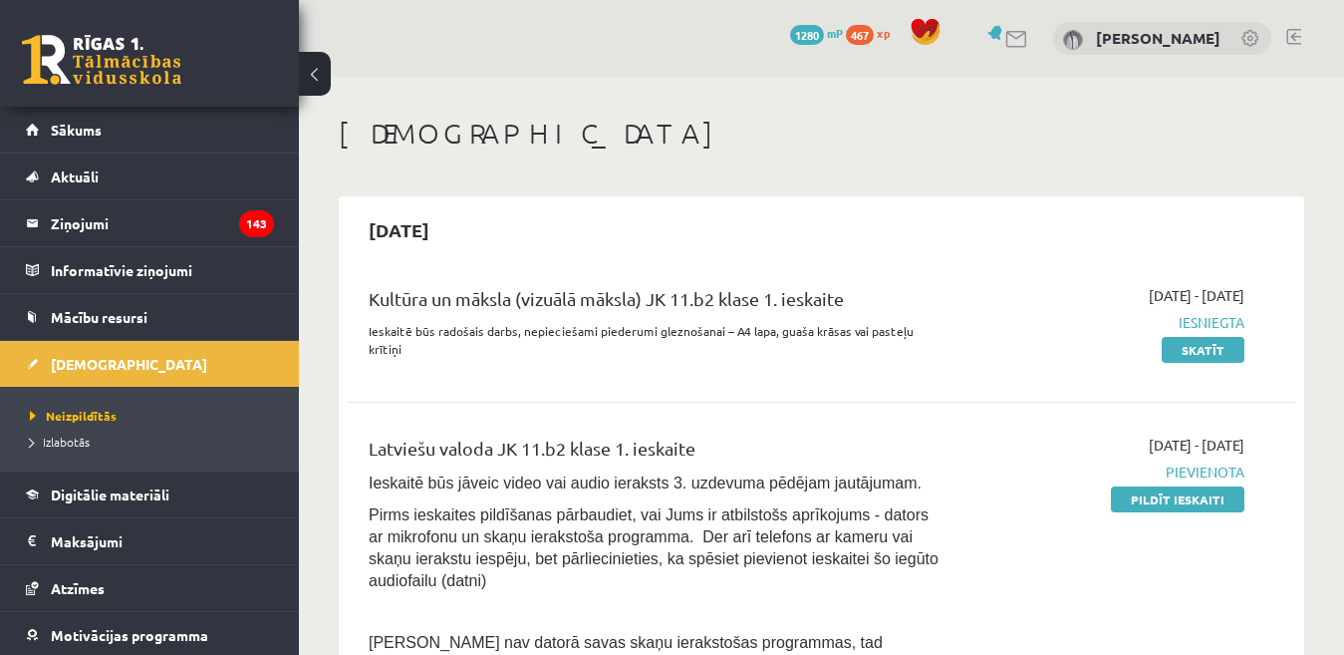 The width and height of the screenshot is (1344, 655). Describe the element at coordinates (645, 482) in the screenshot. I see `span: Ieskaitē būs jāveic video vai audio ieraksts 3. uzdevuma pēdējam jautājumam.` at that location.